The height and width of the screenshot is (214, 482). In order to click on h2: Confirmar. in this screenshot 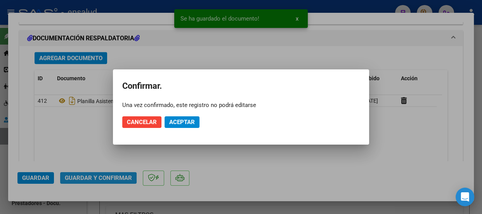, I will do `click(241, 86)`.